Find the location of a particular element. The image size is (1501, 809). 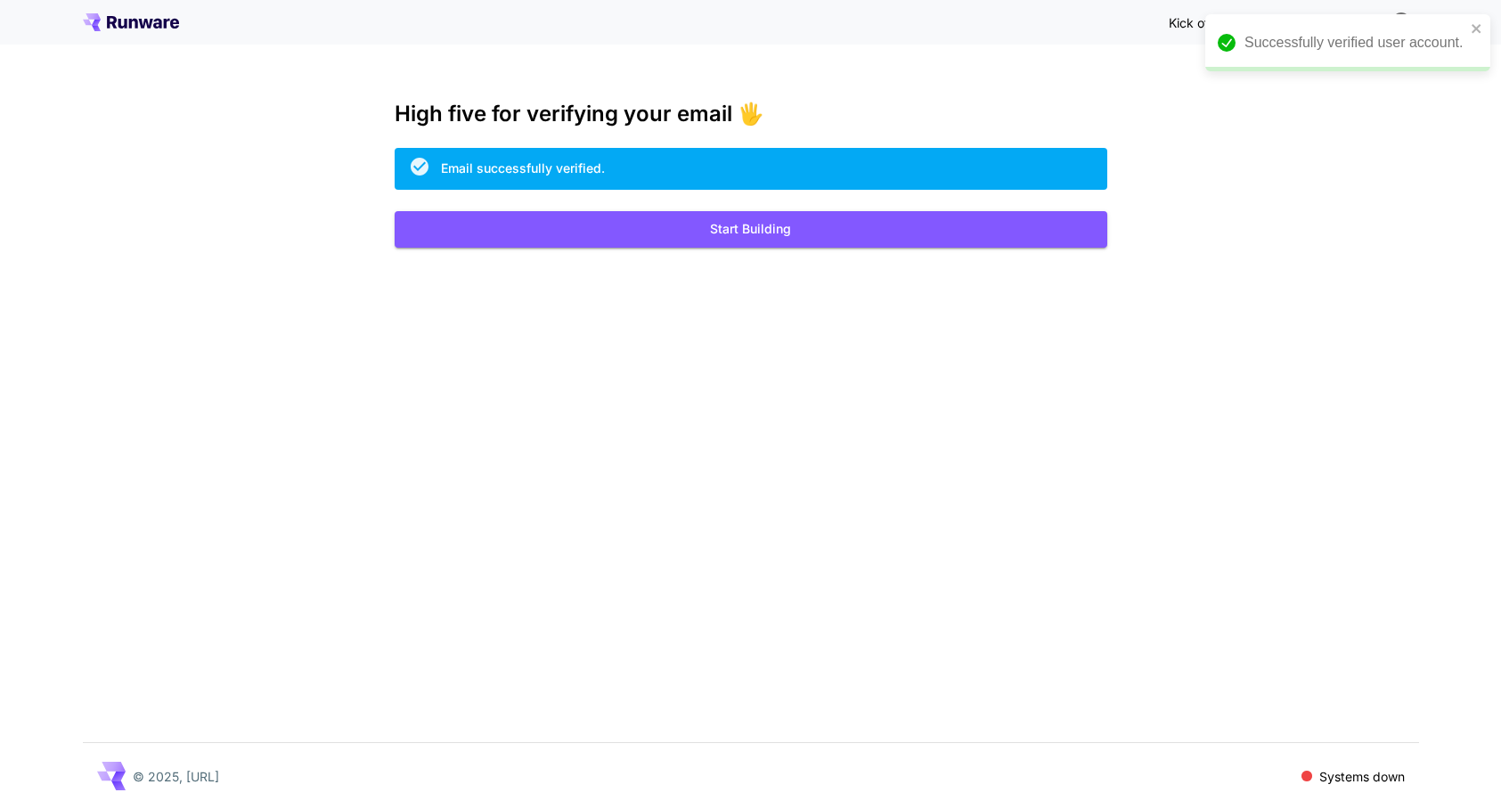

span: Kick off with is located at coordinates (1204, 22).